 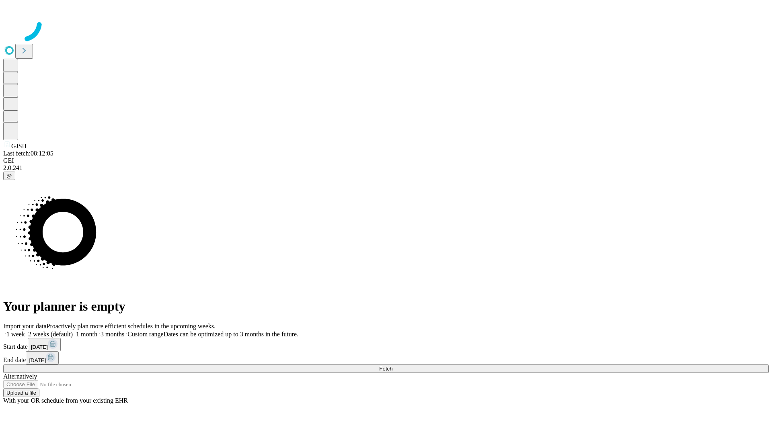 I want to click on span: Dates can be optimized up to 3 months in the future., so click(x=231, y=334).